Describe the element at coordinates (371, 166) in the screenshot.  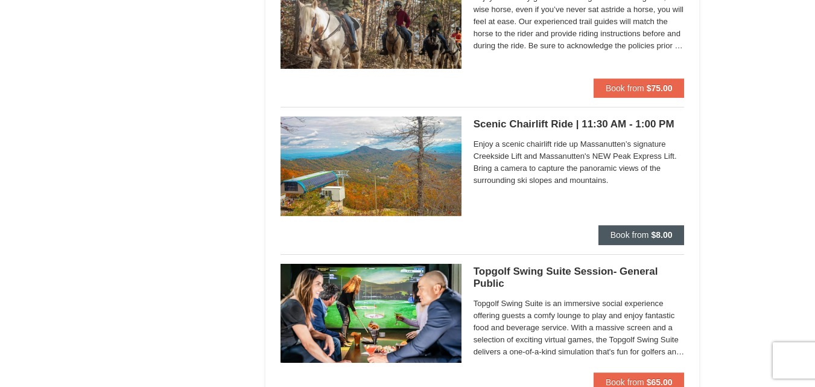
I see `img: 24896431-13-a88f1aaf.jpg` at that location.